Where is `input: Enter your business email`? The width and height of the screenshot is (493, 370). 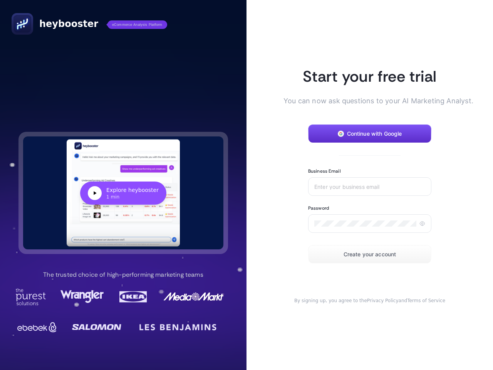
input: Enter your business email is located at coordinates (370, 186).